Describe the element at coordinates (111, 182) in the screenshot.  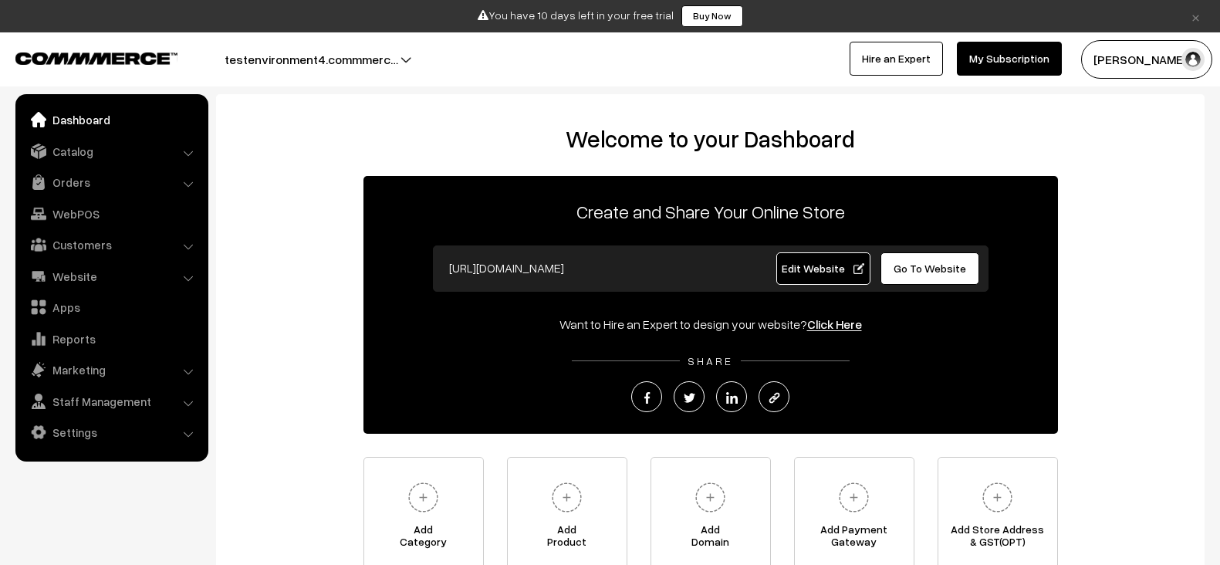
I see `a: Orders` at that location.